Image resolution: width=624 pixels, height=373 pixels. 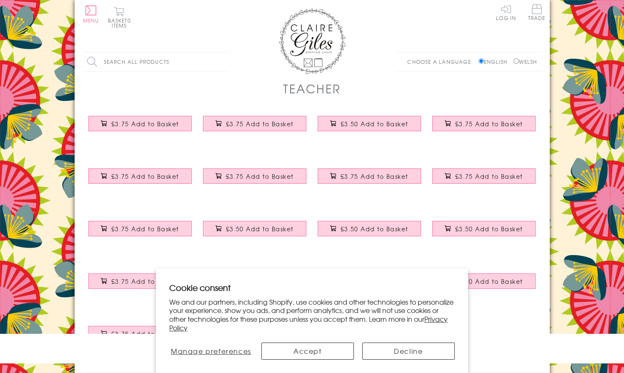 What do you see at coordinates (369, 233) in the screenshot?
I see `a: Thank You Card, Pink Stars, To a Great Teacher £3.50 Add to Basket` at bounding box center [369, 233].